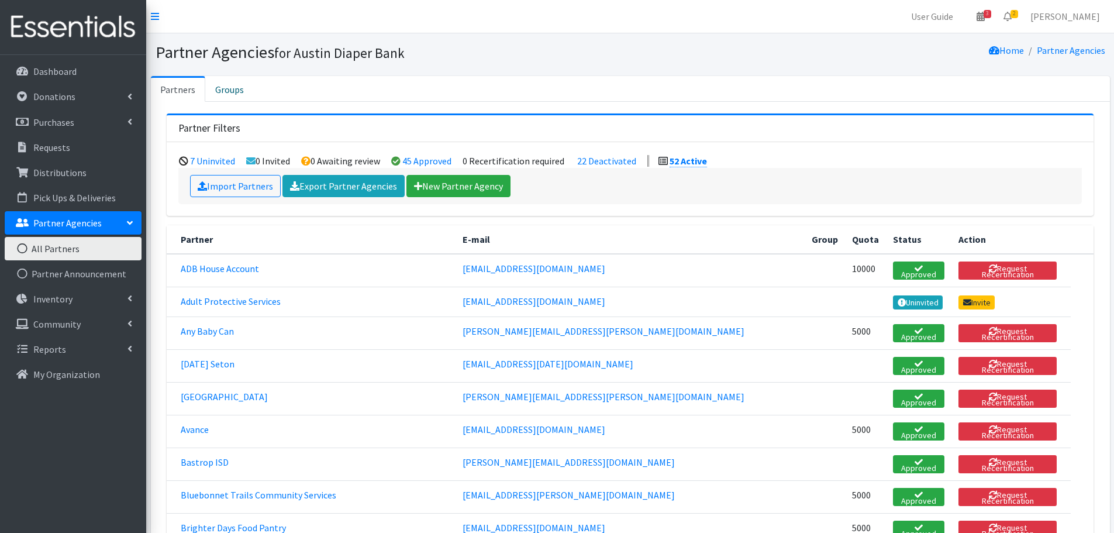  What do you see at coordinates (209, 128) in the screenshot?
I see `h3: Partner Filters` at bounding box center [209, 128].